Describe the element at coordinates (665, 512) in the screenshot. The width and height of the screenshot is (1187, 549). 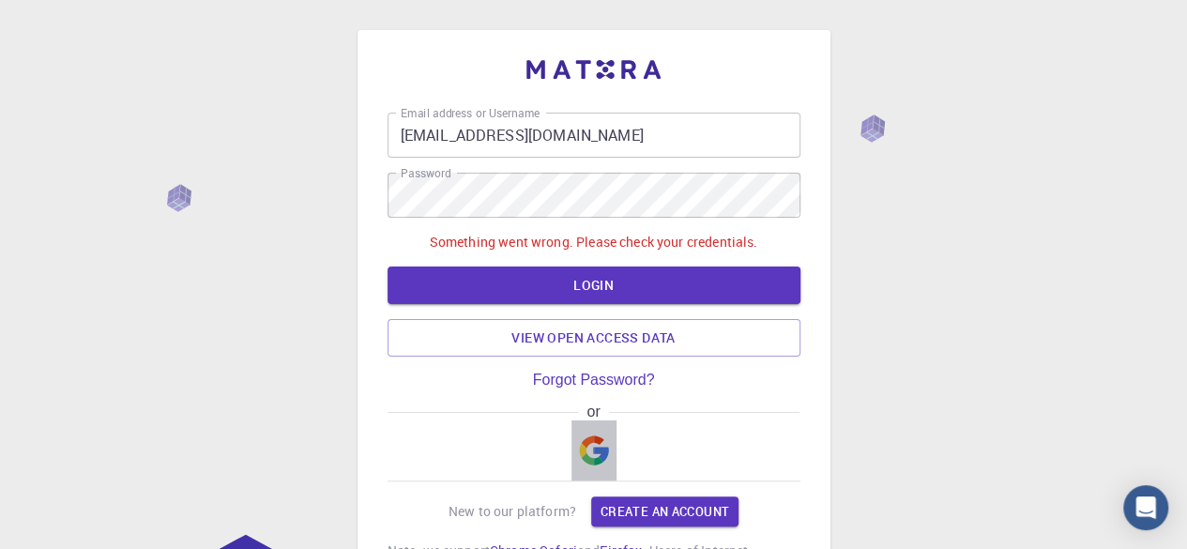
I see `a: Create an account` at that location.